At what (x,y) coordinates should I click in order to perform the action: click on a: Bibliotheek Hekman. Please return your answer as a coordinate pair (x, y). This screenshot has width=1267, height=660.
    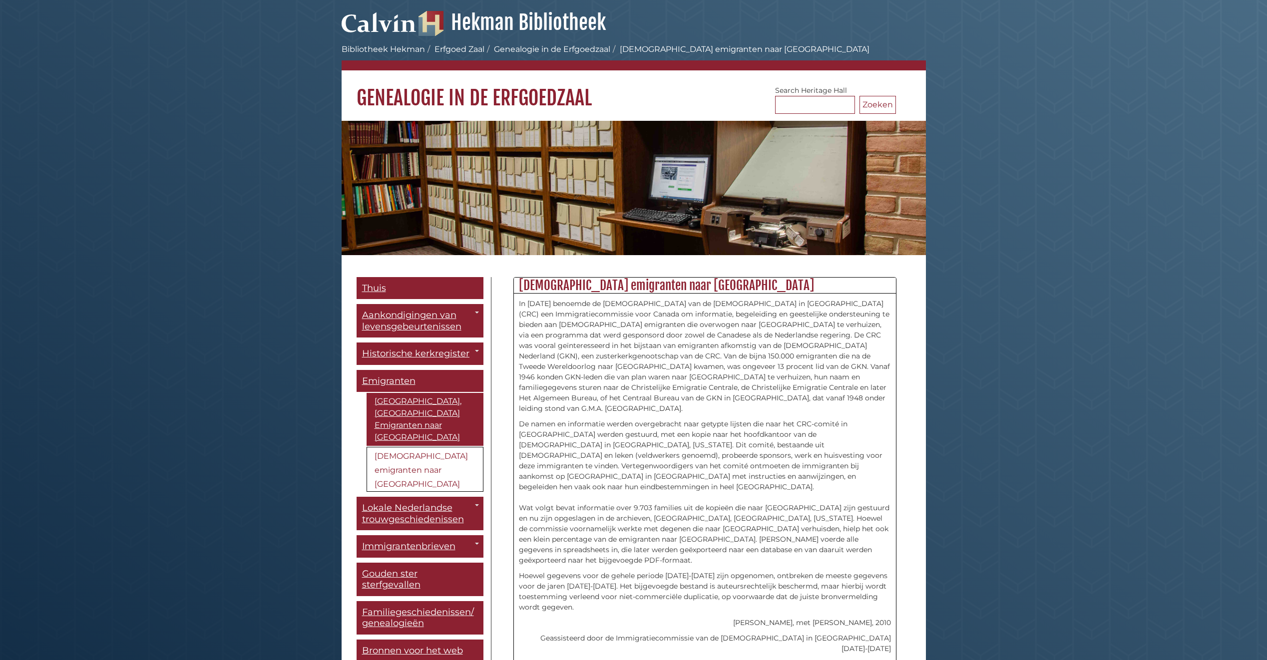
    Looking at the image, I should click on (383, 49).